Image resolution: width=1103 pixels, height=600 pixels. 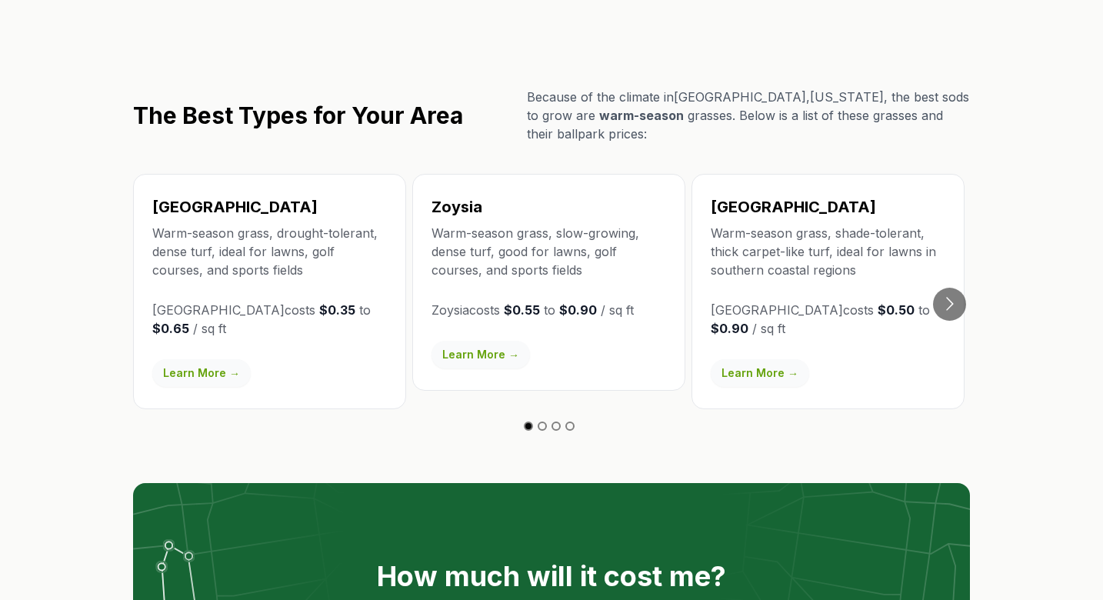 I want to click on strong: $0.65, so click(x=171, y=329).